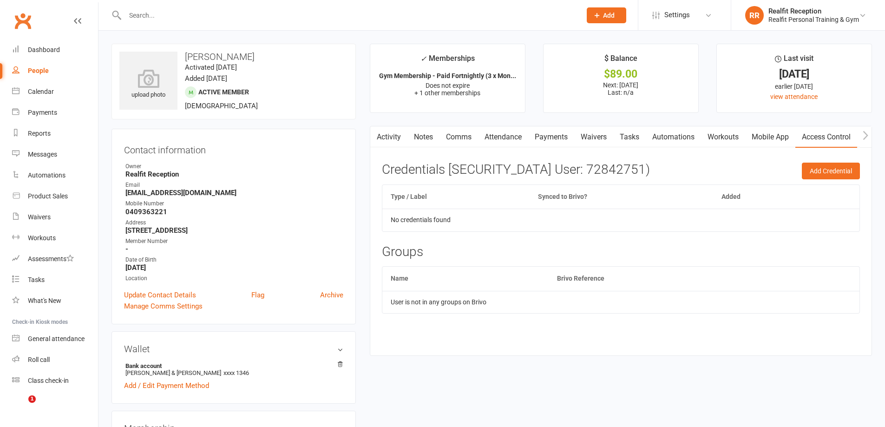 Image resolution: width=885 pixels, height=427 pixels. I want to click on th: Synced to Brivo?, so click(621, 197).